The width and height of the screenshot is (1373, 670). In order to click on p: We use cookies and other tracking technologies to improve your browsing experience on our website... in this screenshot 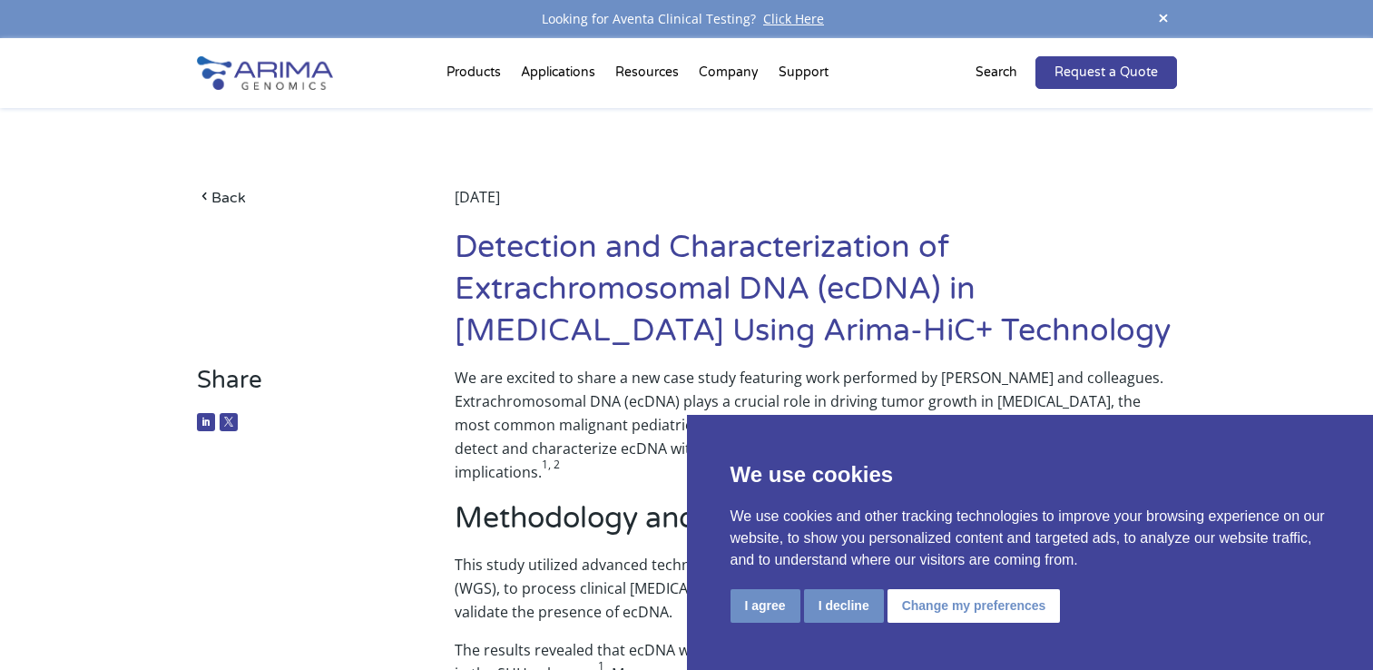, I will do `click(1030, 538)`.